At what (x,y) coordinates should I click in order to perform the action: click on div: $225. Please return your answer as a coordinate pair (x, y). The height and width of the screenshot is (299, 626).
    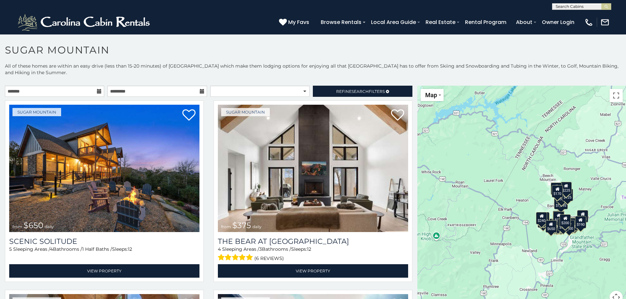
    Looking at the image, I should click on (566, 188).